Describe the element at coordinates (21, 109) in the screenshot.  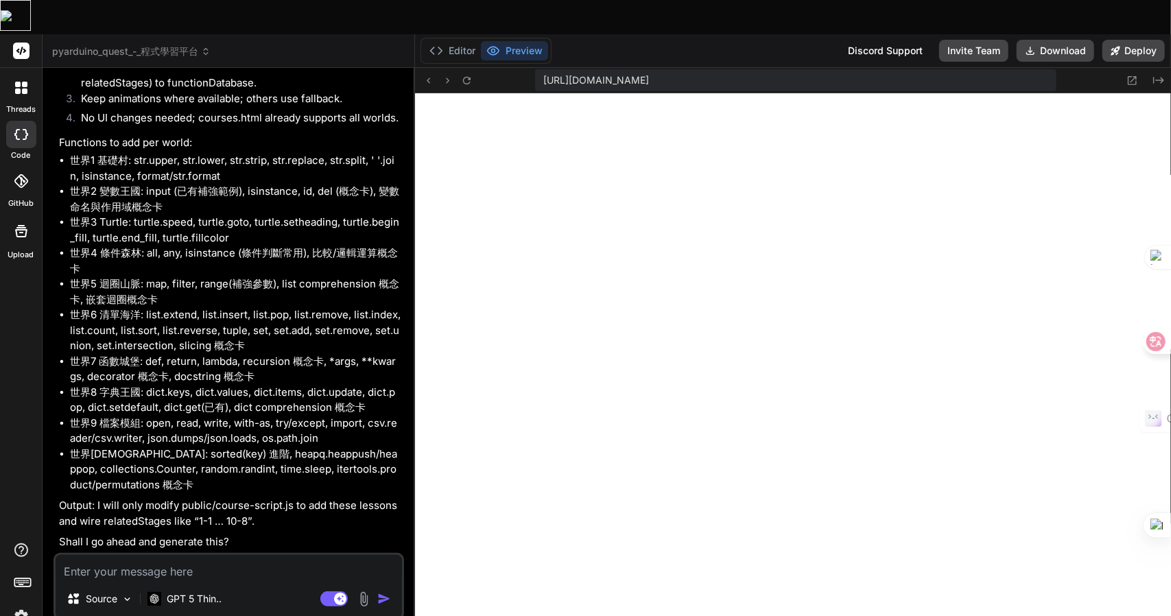
I see `label: threads` at that location.